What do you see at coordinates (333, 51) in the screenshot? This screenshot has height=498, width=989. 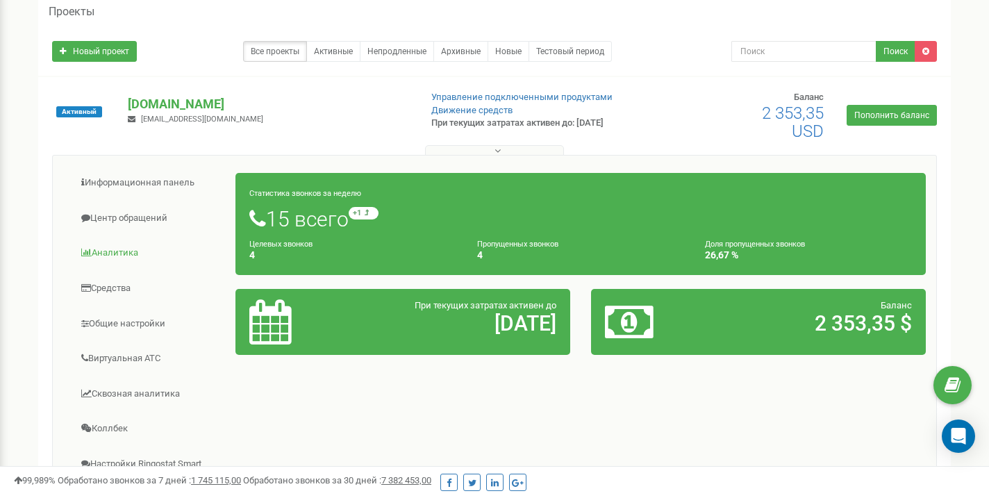 I see `a: Активные` at bounding box center [333, 51].